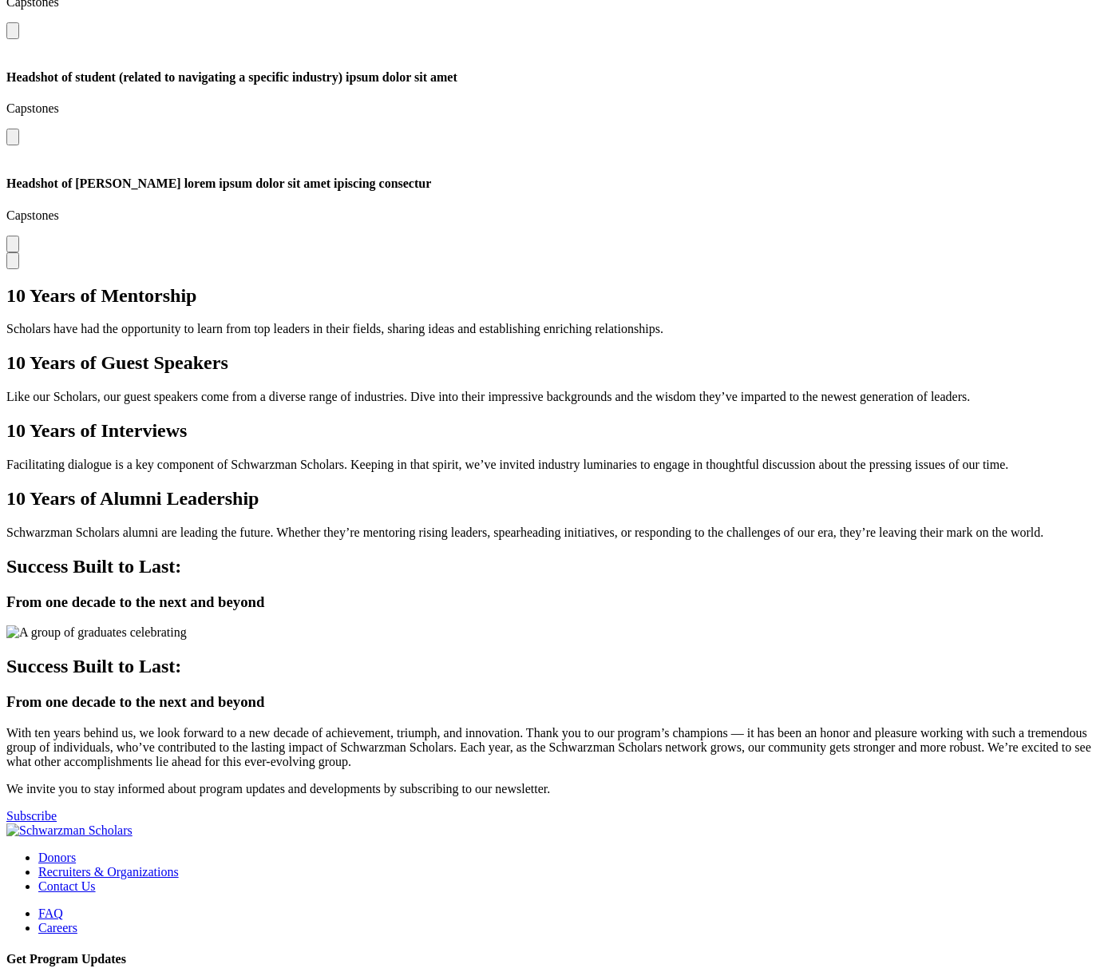 The height and width of the screenshot is (976, 1116). What do you see at coordinates (558, 533) in the screenshot?
I see `p: Schwarzman Scholars alumni are leading the future. Whether they’re mentoring rising leaders, spea...` at bounding box center [558, 533].